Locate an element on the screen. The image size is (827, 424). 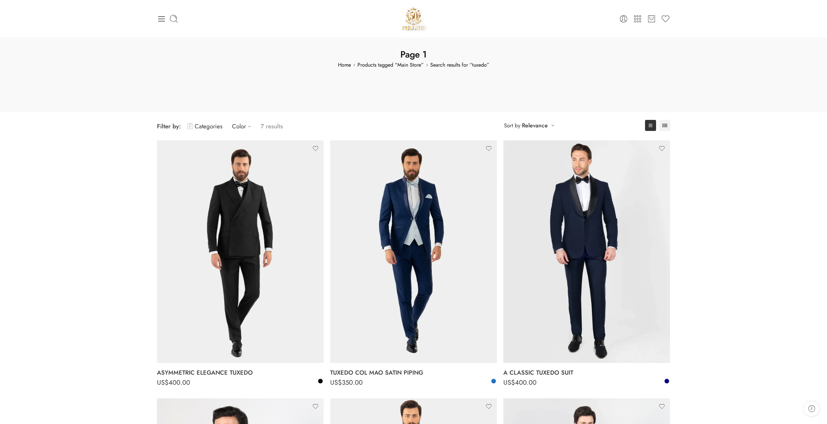
bdi: 350.00 is located at coordinates (346, 383).